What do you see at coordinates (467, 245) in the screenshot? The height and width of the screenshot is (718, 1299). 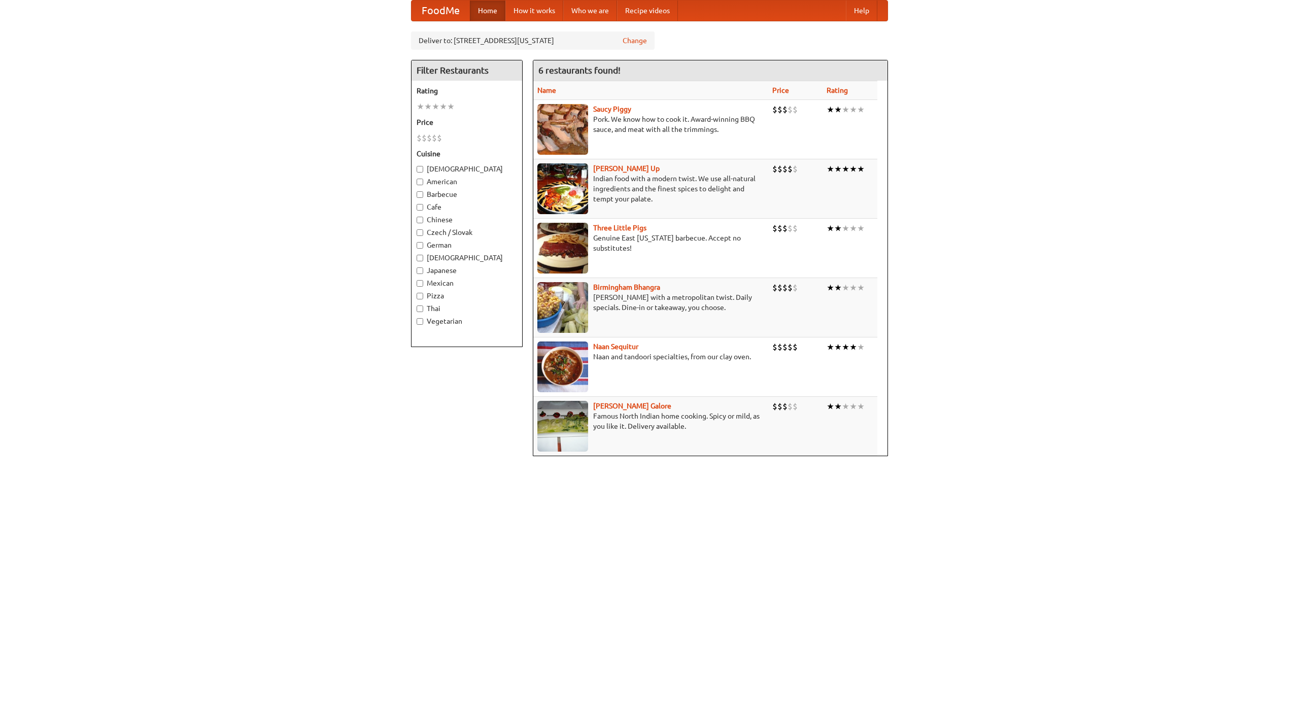 I see `label: German` at bounding box center [467, 245].